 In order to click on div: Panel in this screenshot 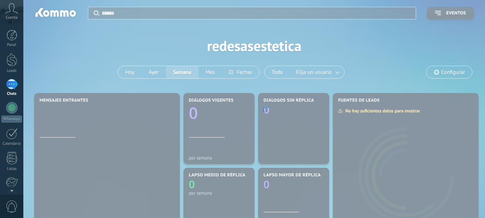, I will do `click(12, 45)`.